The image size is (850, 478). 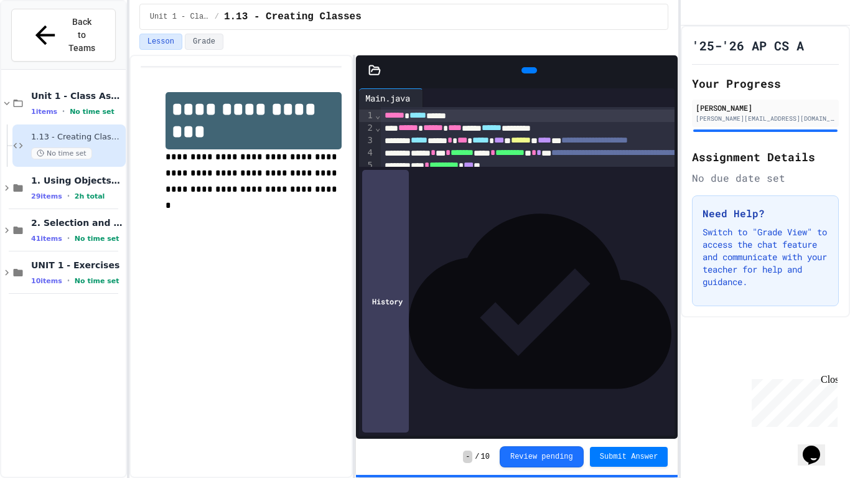 What do you see at coordinates (160, 42) in the screenshot?
I see `button: Lesson` at bounding box center [160, 42].